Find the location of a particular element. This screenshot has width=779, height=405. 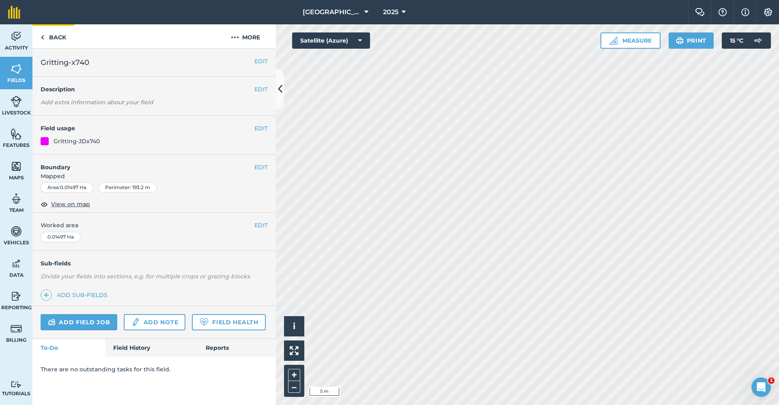

a: Field History is located at coordinates (151, 348).